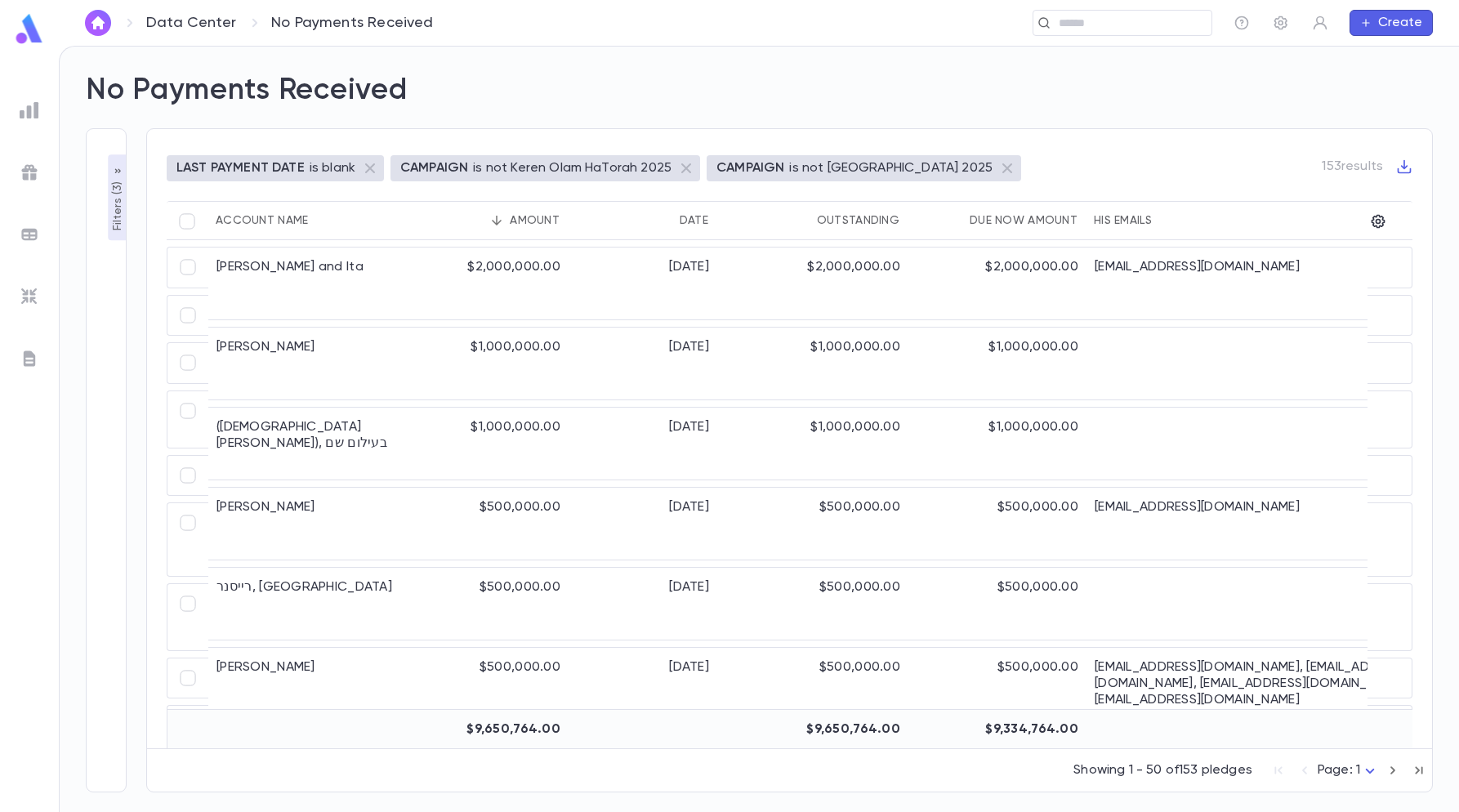 The image size is (1459, 812). Describe the element at coordinates (246, 91) in the screenshot. I see `h2: No Payments Received` at that location.